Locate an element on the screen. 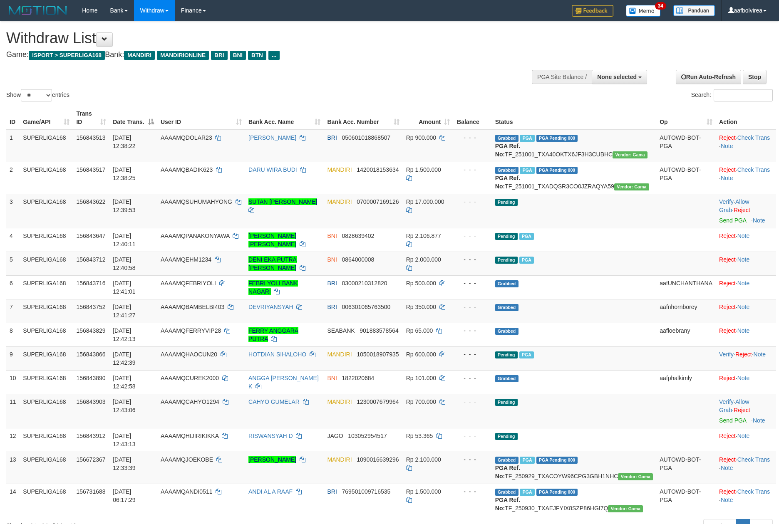 The width and height of the screenshot is (779, 524). span: Rp 500.000 is located at coordinates (421, 283).